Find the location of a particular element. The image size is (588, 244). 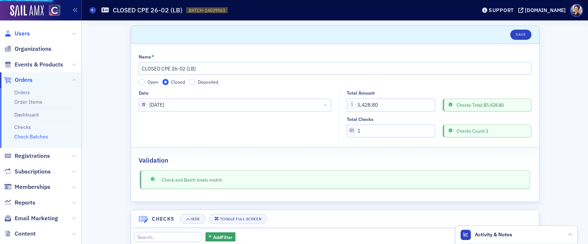

input: Deposited is located at coordinates (192, 82).